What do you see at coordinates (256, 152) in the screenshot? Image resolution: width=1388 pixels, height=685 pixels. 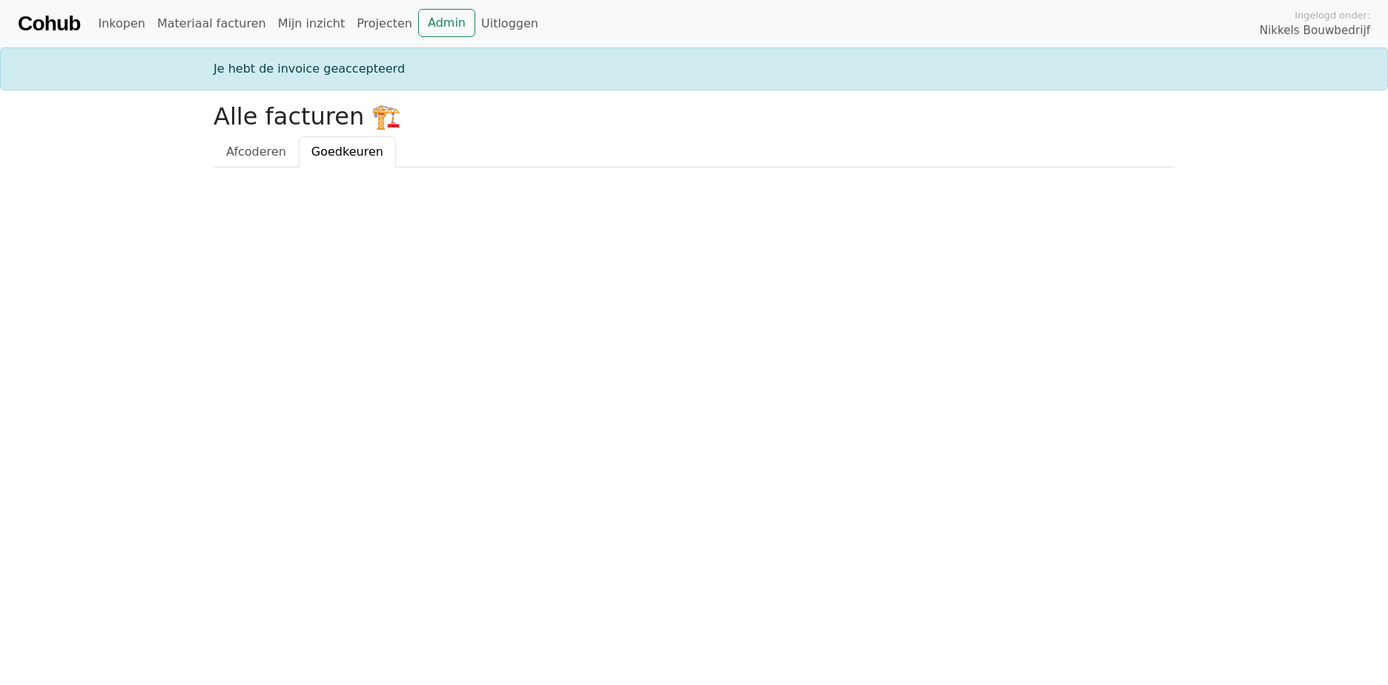 I see `a: Afcoderen` at bounding box center [256, 152].